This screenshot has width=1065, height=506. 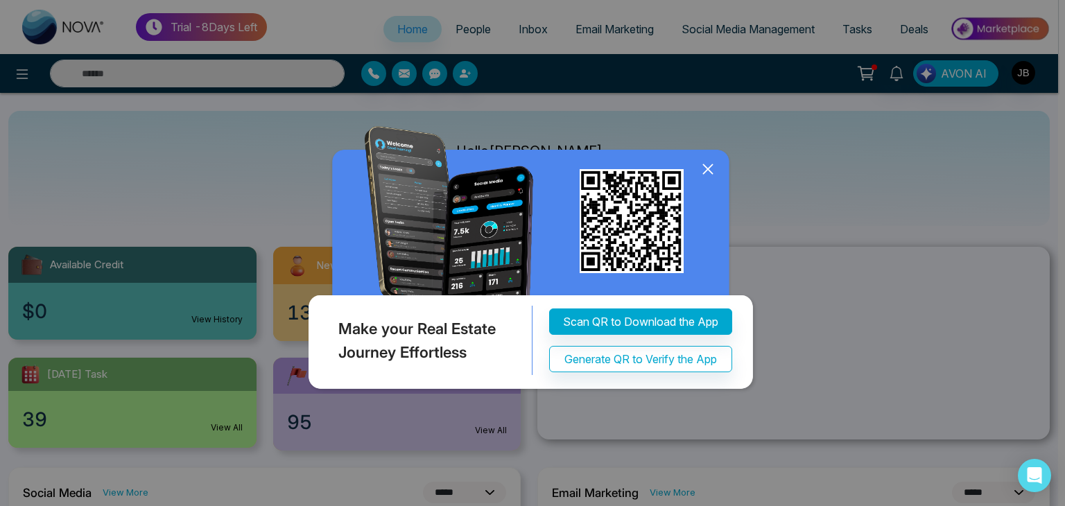 I want to click on div: Make your Real Estate Journey Effortless, so click(x=419, y=341).